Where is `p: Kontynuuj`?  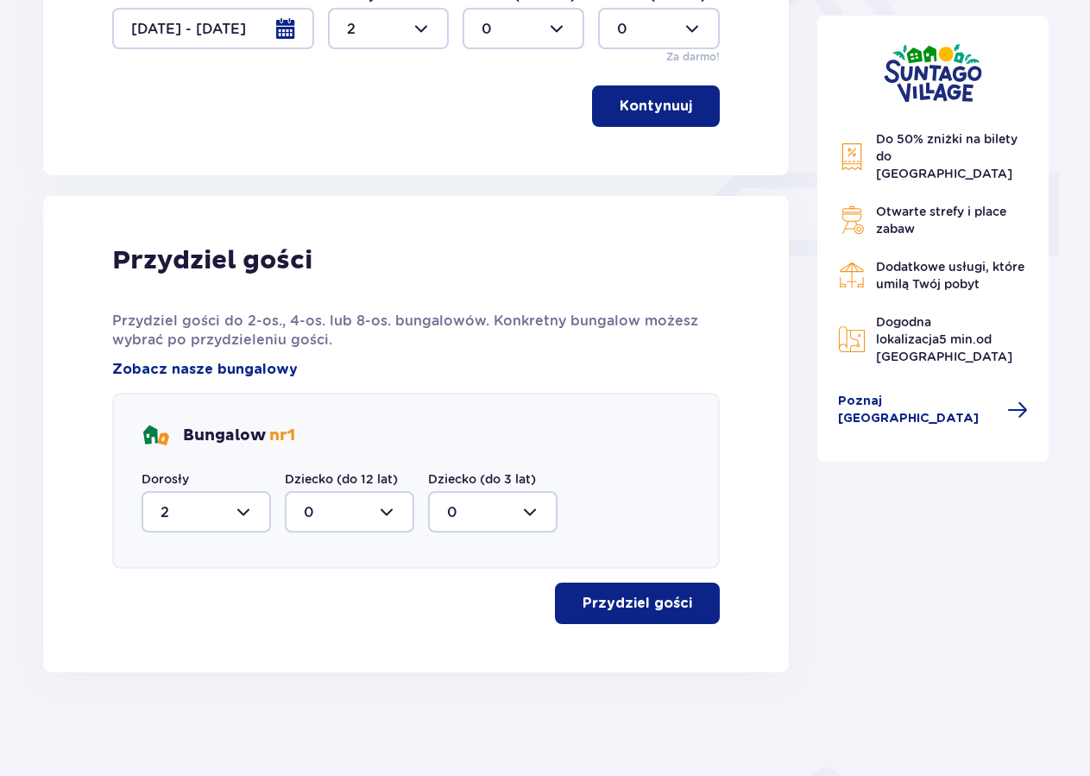 p: Kontynuuj is located at coordinates (656, 106).